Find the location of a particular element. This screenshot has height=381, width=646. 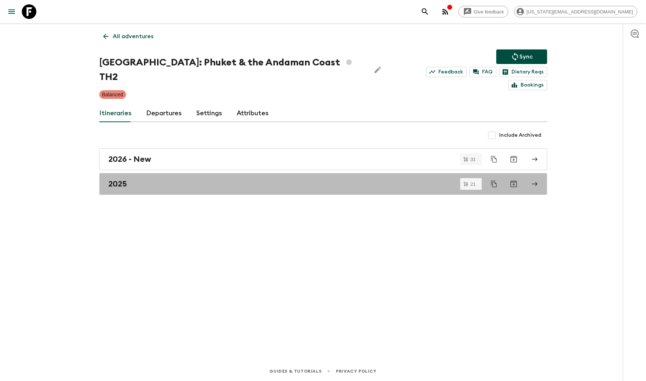

button: search adventures is located at coordinates (425, 12).